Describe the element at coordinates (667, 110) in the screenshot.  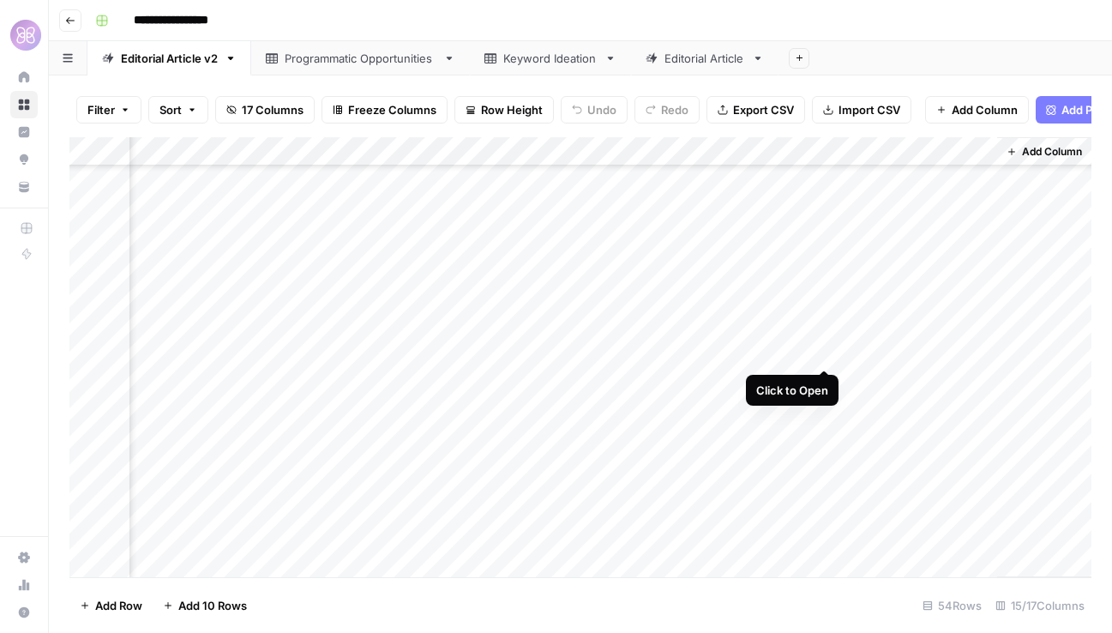
I see `button: Redo` at that location.